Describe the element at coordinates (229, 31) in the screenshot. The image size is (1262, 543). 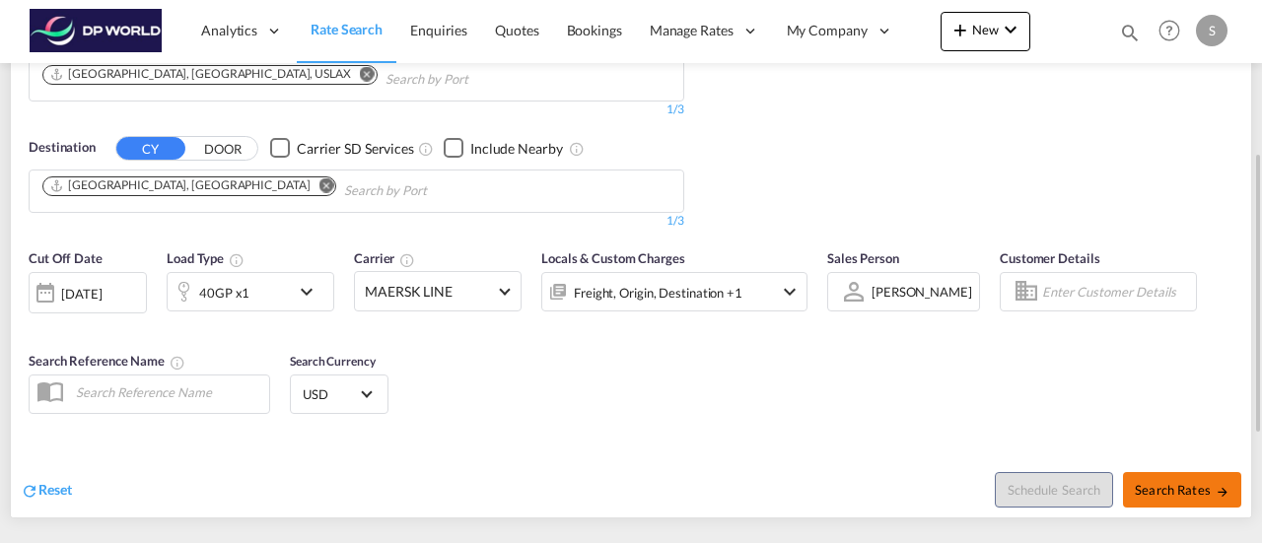
I see `span: Analytics` at that location.